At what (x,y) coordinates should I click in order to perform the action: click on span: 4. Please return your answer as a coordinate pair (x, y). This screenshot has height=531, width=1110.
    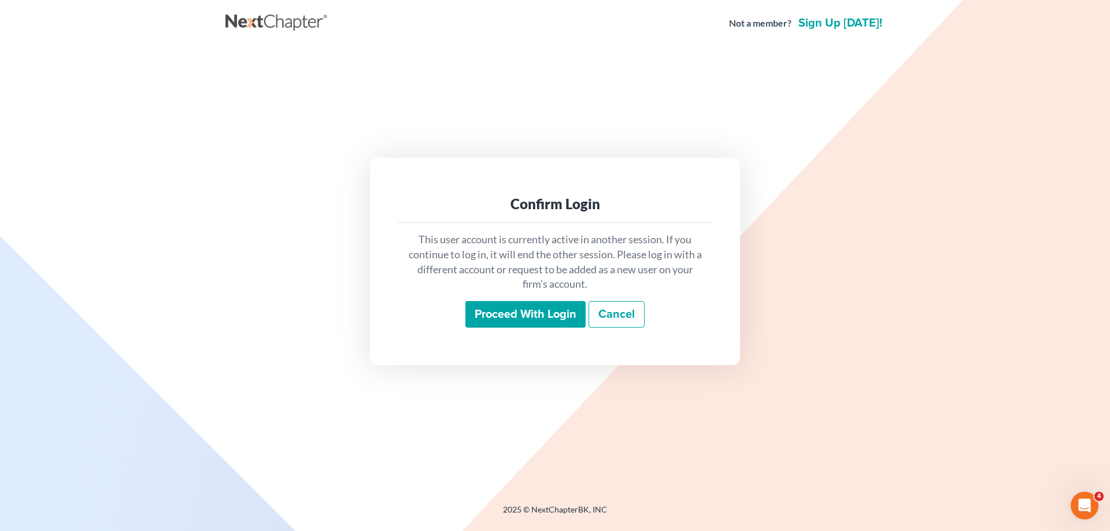
    Looking at the image, I should click on (1099, 497).